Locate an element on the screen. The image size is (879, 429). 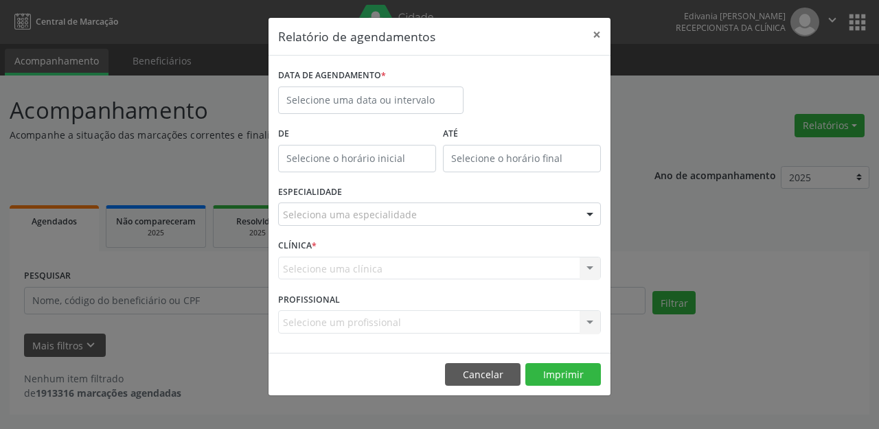
label: ESPECIALIDADE is located at coordinates (310, 192).